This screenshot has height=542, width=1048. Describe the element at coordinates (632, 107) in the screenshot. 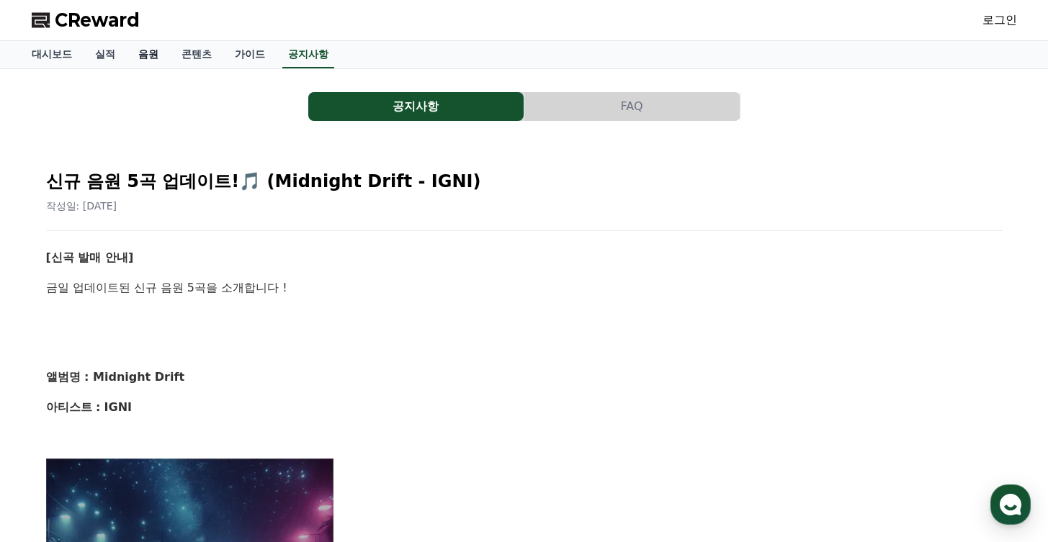

I see `button: FAQ` at that location.